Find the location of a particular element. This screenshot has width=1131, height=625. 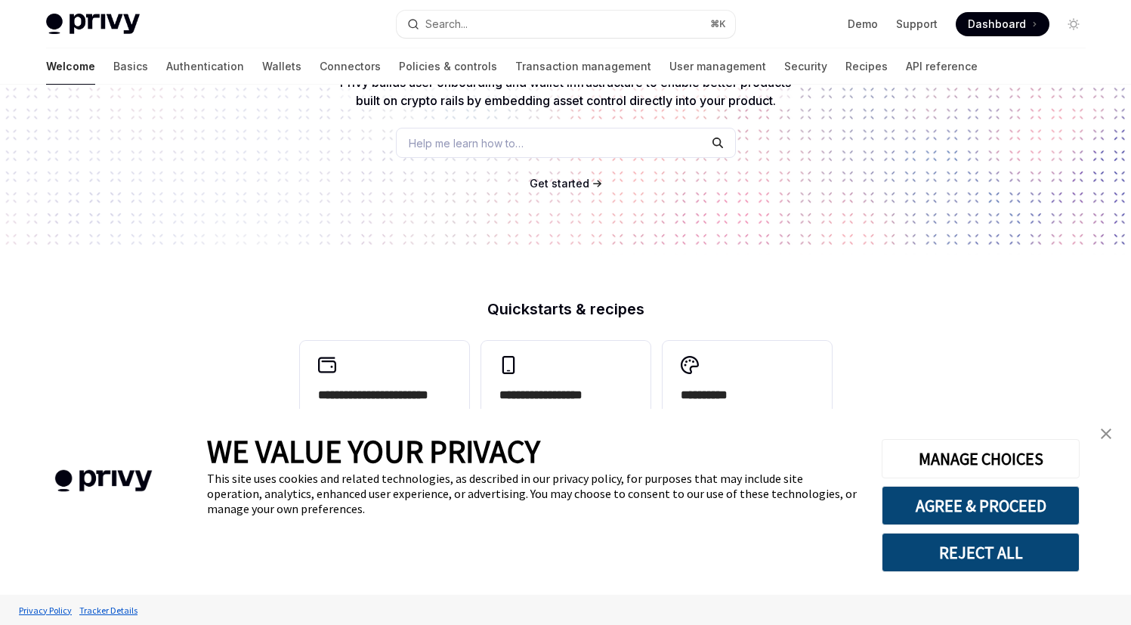

a: close banner is located at coordinates (1106, 434).